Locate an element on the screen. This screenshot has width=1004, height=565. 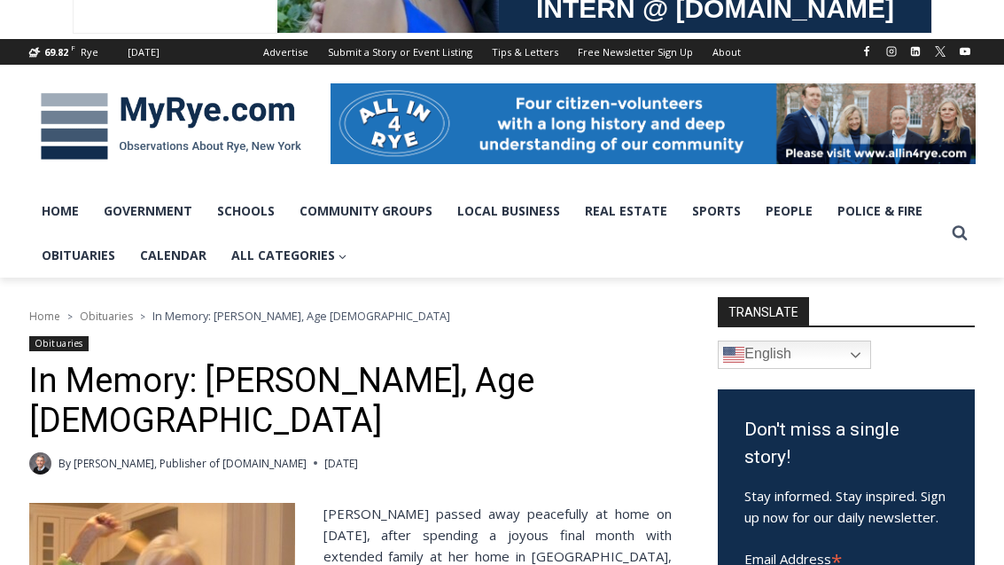
a: Real Estate is located at coordinates (626, 211).